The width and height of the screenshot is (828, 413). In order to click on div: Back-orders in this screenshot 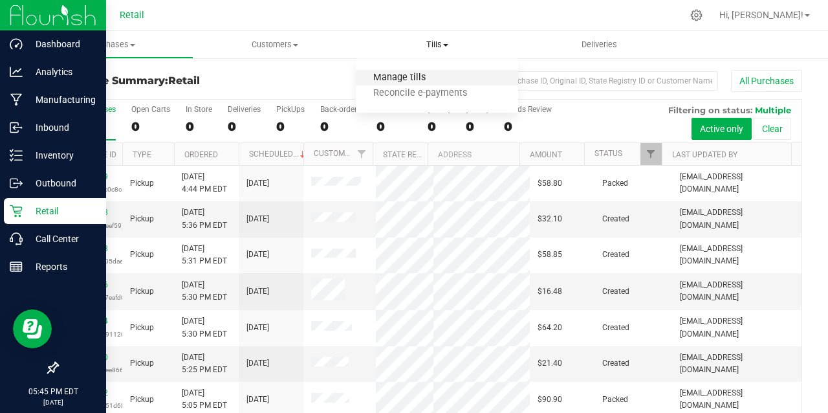, I will do `click(340, 109)`.